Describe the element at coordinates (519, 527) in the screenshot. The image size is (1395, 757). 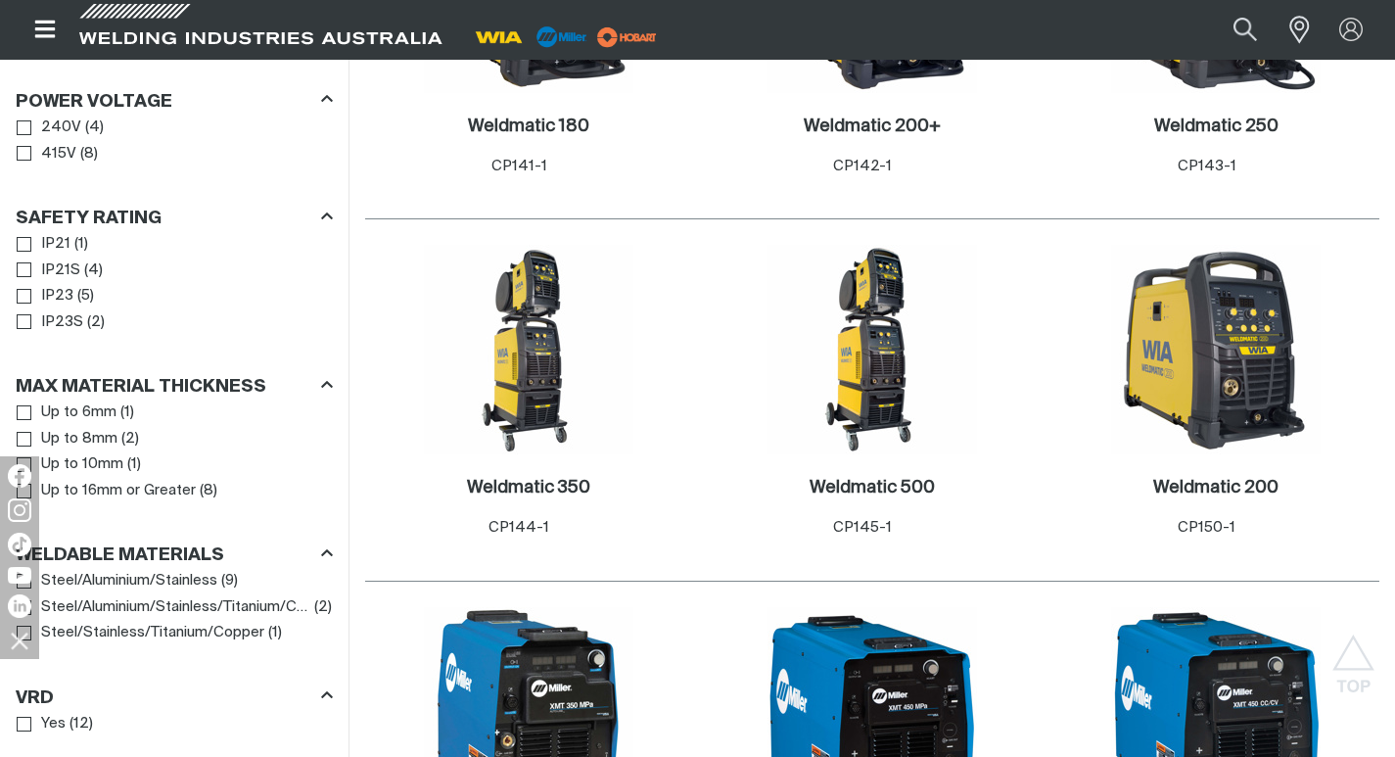
I see `span: CP144-1` at that location.